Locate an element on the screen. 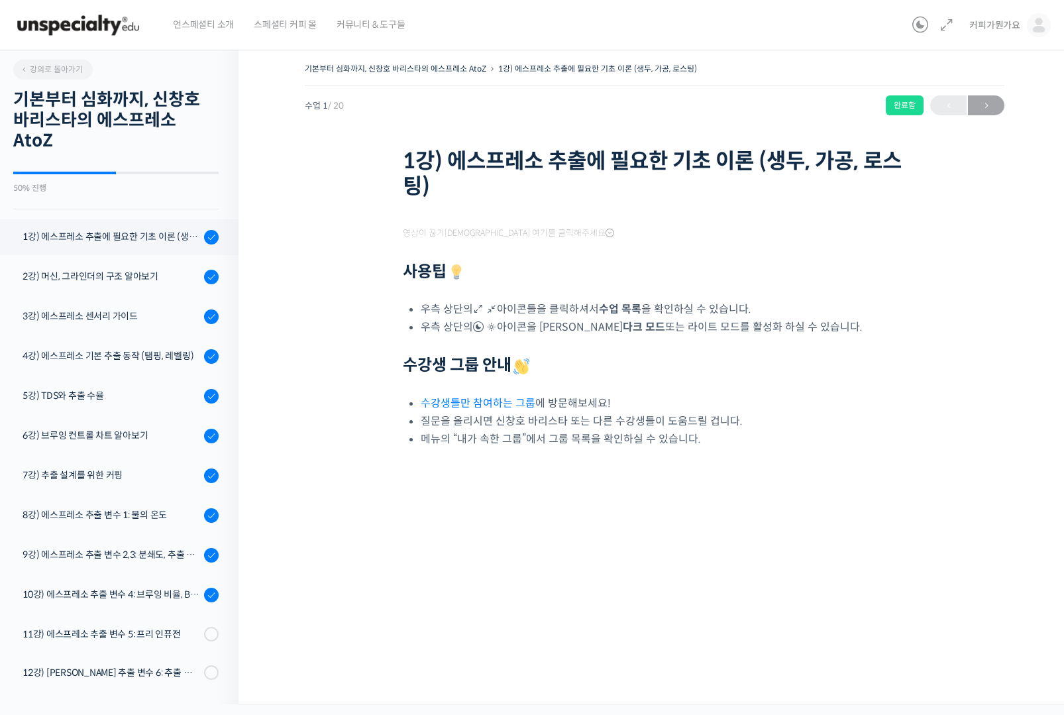  div: 5강) TDS와 추출 수율 is located at coordinates (111, 396).